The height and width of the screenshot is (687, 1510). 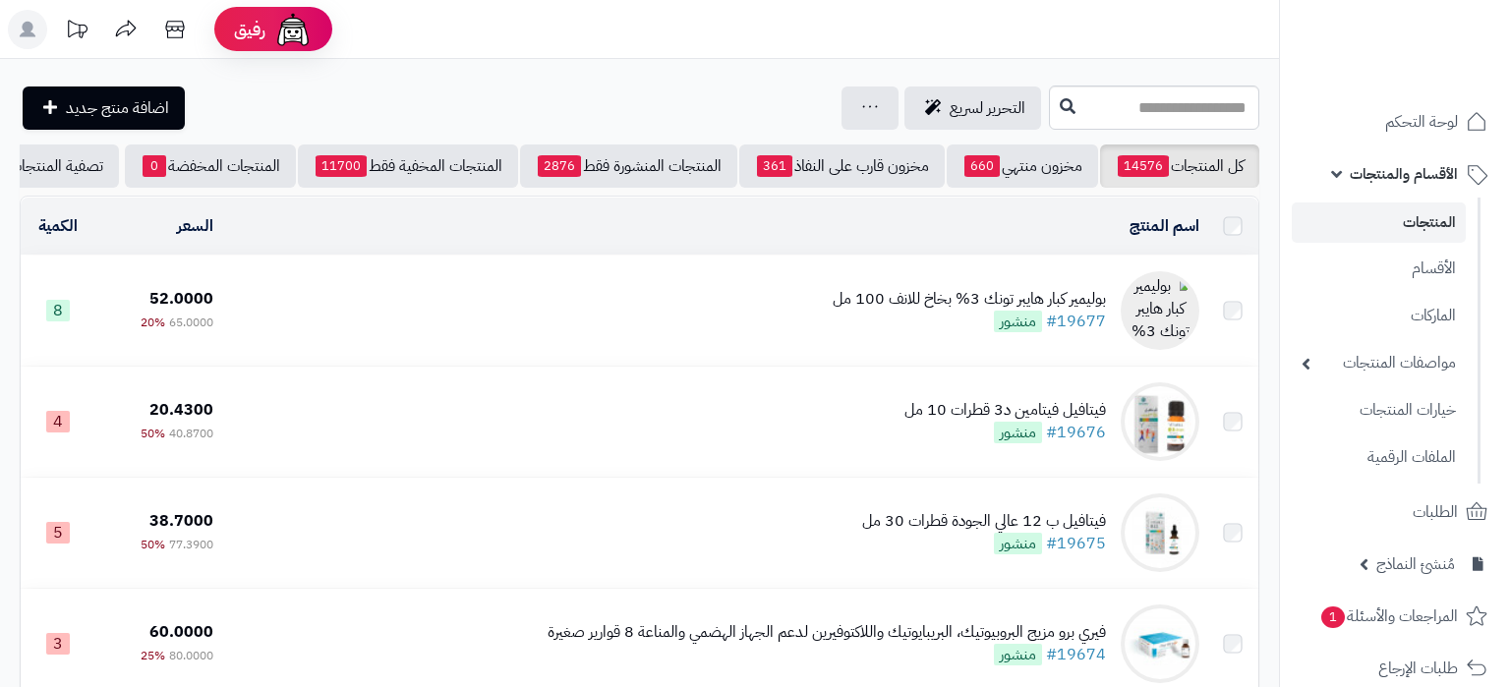 I want to click on a: تحديثات المنصة, so click(x=77, y=31).